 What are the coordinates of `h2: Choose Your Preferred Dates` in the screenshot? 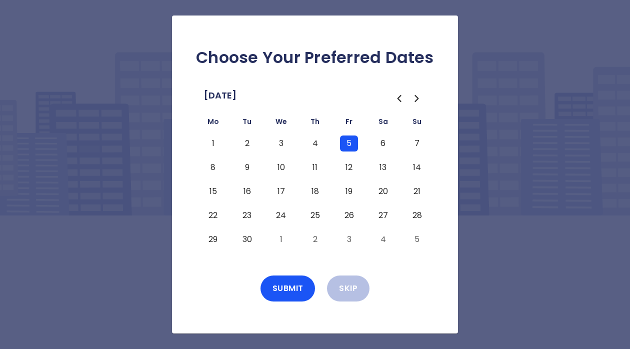 It's located at (315, 58).